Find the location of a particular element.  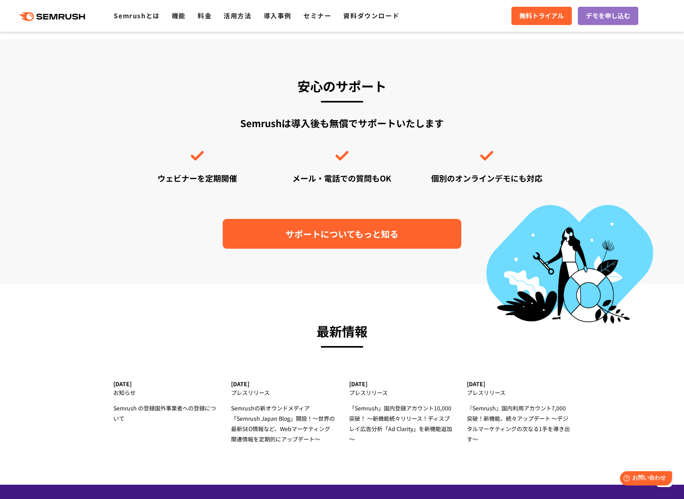

span: サポートについてもっと知る is located at coordinates (342, 234).